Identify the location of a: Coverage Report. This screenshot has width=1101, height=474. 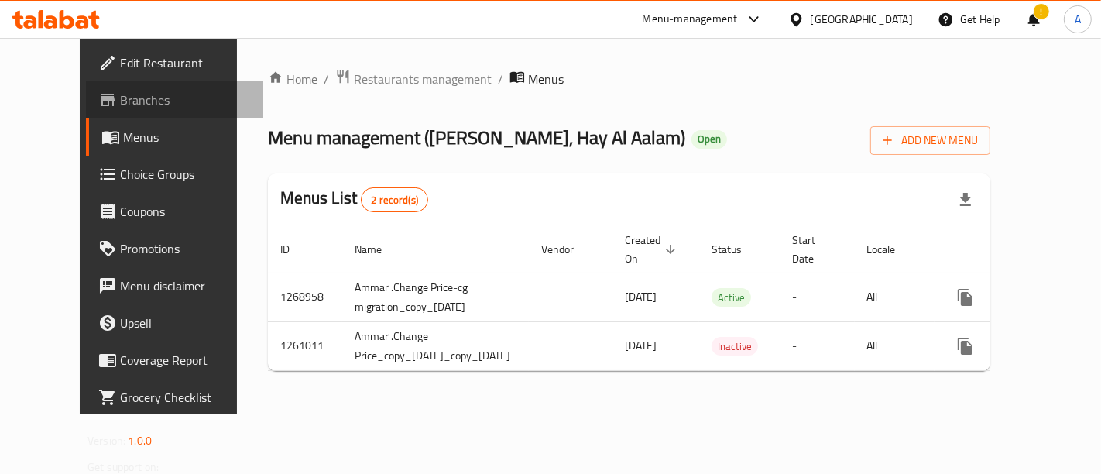
(174, 360).